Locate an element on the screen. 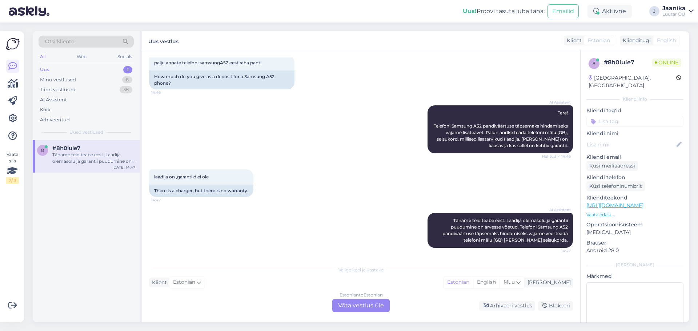 The height and width of the screenshot is (331, 698). p: Kliendi tag'id is located at coordinates (634, 110).